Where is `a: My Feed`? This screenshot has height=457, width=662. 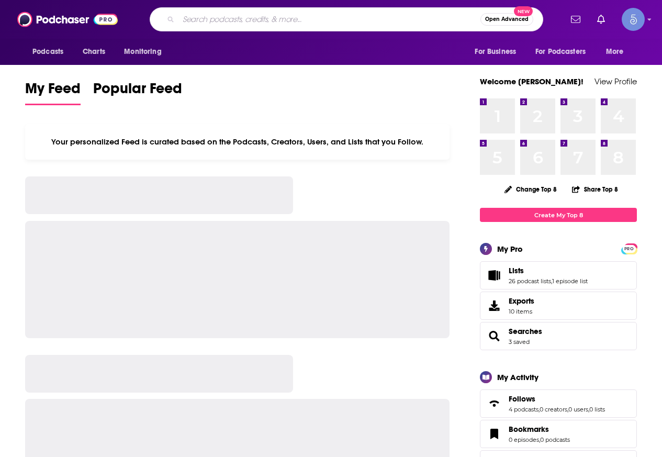 a: My Feed is located at coordinates (53, 92).